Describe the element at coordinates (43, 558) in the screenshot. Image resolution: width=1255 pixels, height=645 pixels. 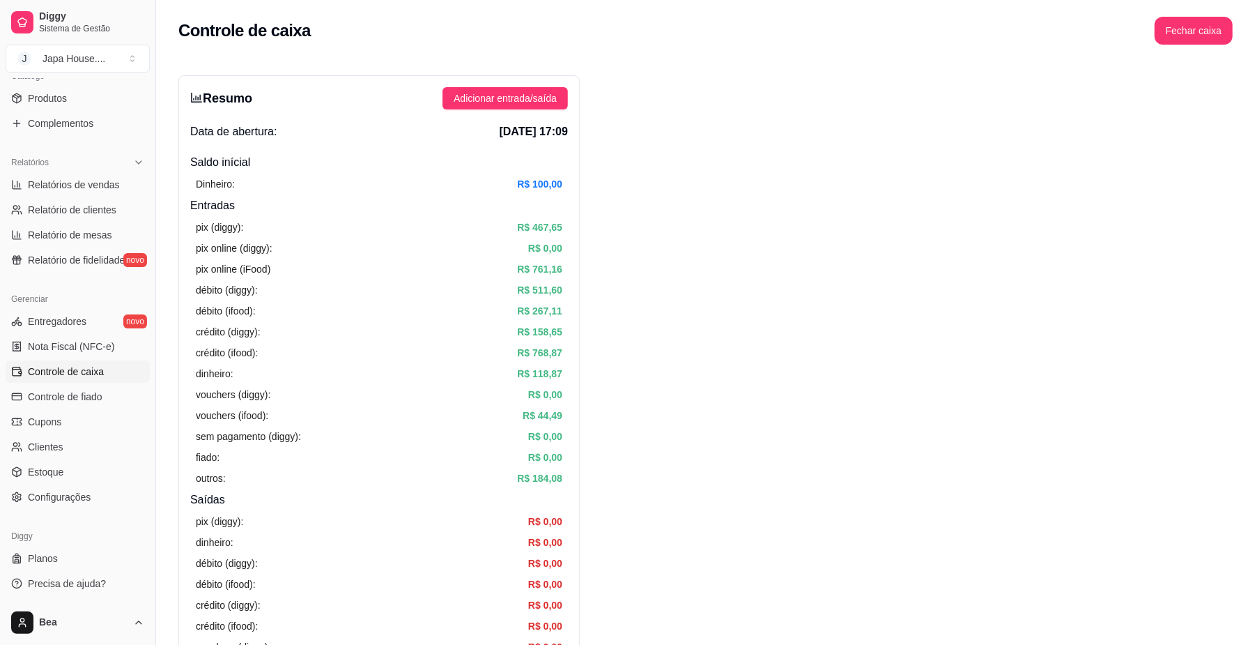
I see `span: Planos` at that location.